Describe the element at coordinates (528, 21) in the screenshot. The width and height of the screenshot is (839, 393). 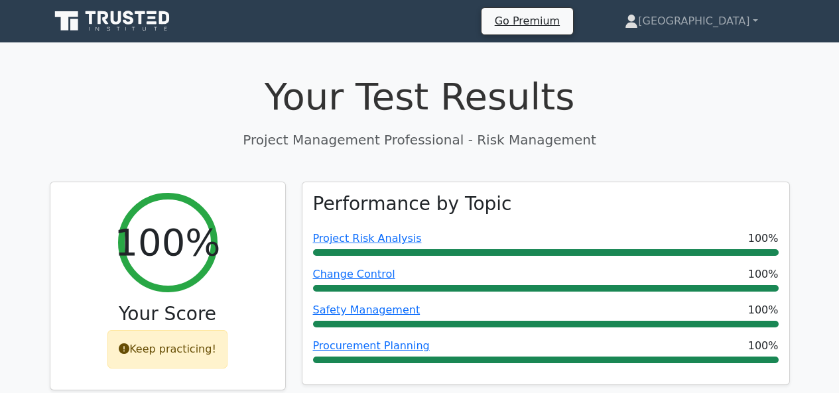
I see `a: Go Premium` at that location.